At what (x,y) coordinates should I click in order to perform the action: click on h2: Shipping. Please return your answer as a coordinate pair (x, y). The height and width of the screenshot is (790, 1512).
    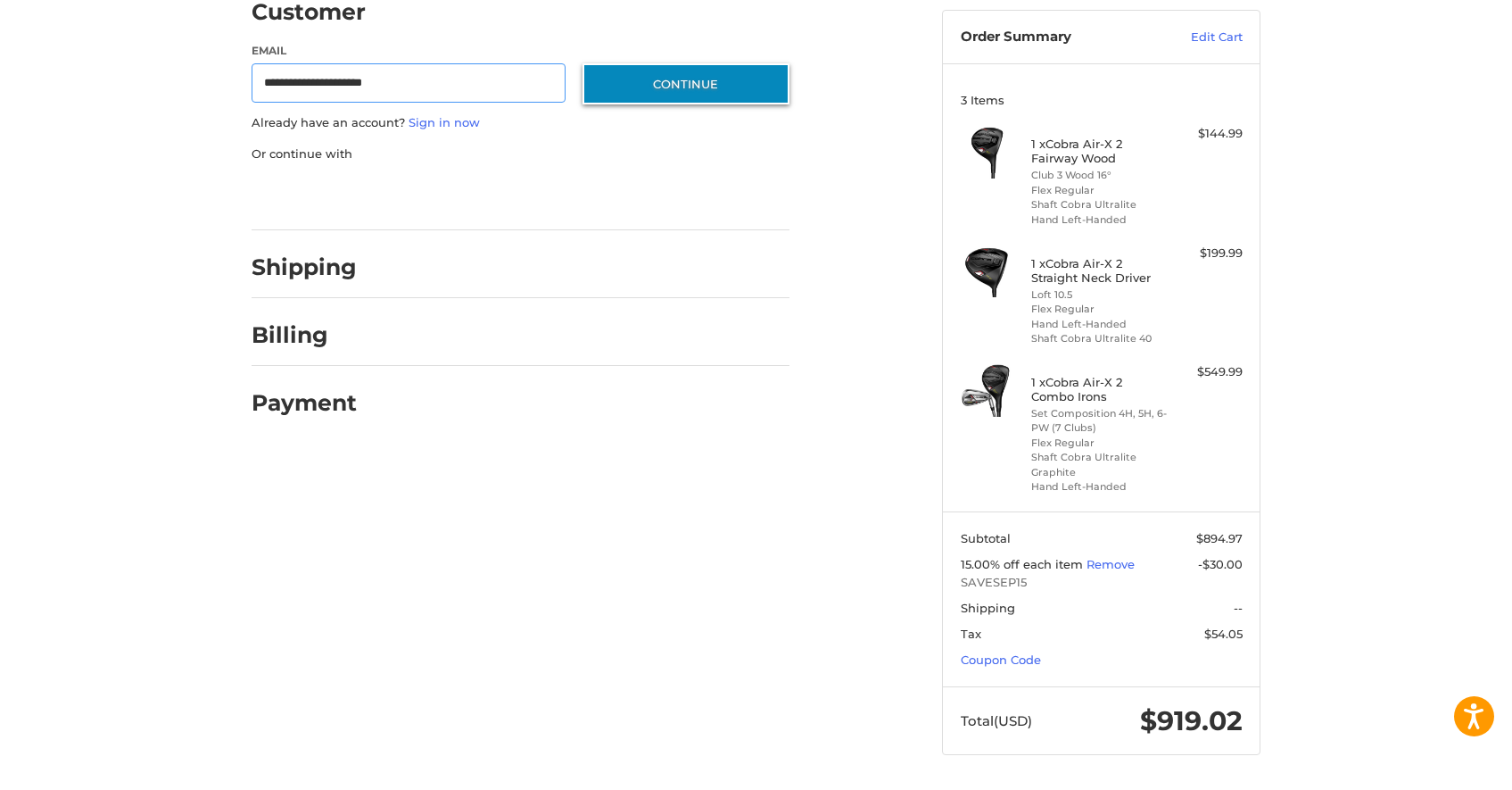
    Looking at the image, I should click on (304, 267).